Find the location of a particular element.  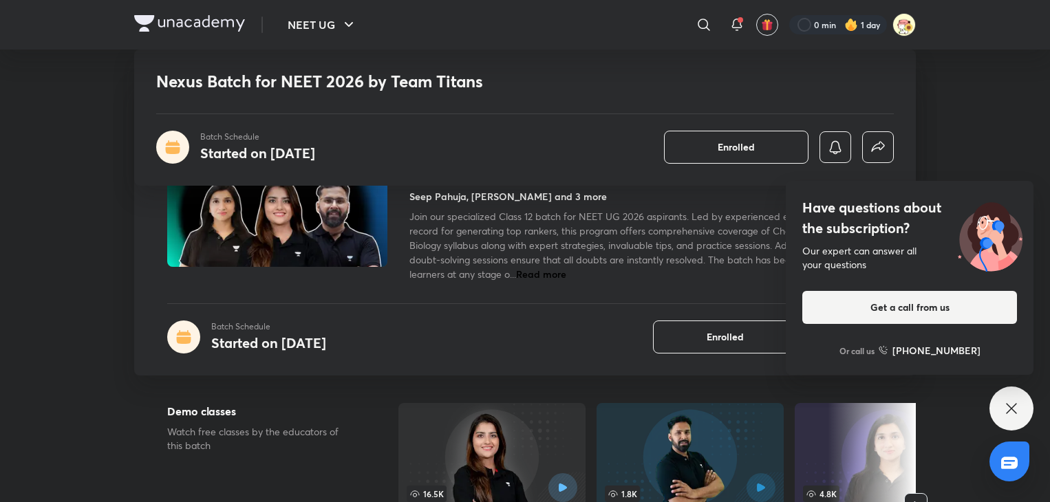

a: Company Logo is located at coordinates (189, 25).